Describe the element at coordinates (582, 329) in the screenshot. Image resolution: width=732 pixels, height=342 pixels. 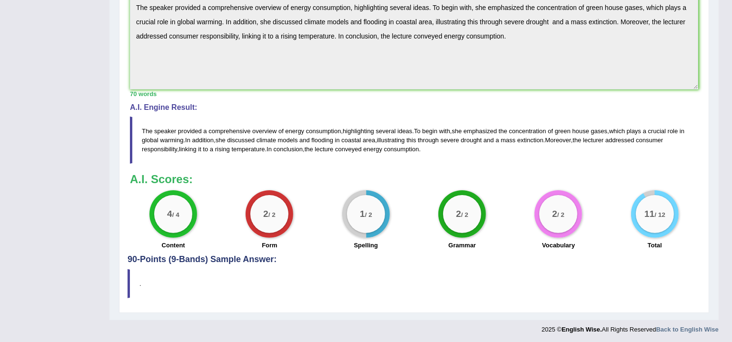
I see `strong: English Wise.` at that location.